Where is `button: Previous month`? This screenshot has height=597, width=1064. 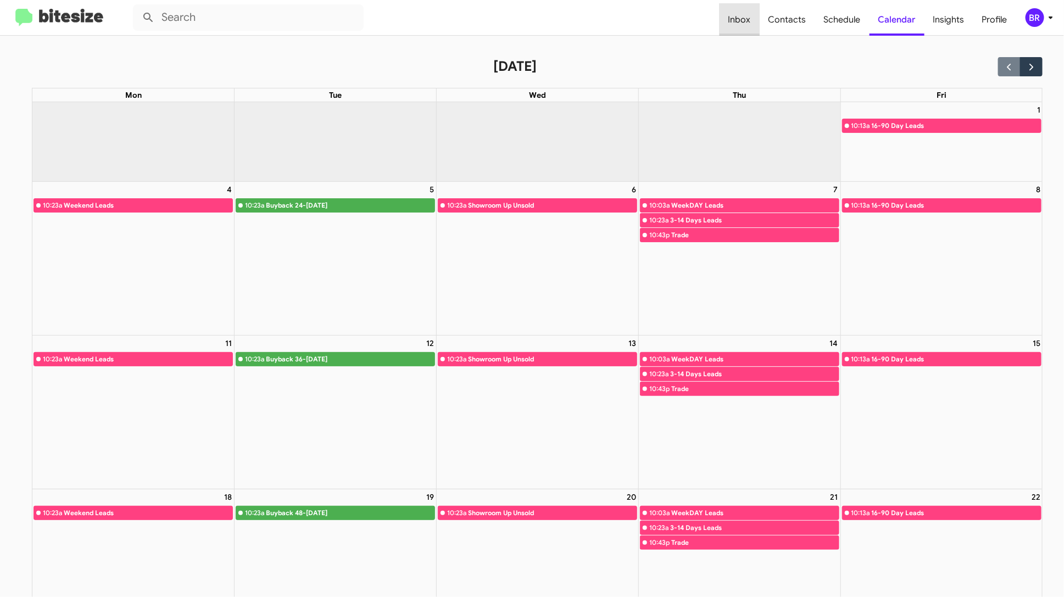 button: Previous month is located at coordinates (1009, 66).